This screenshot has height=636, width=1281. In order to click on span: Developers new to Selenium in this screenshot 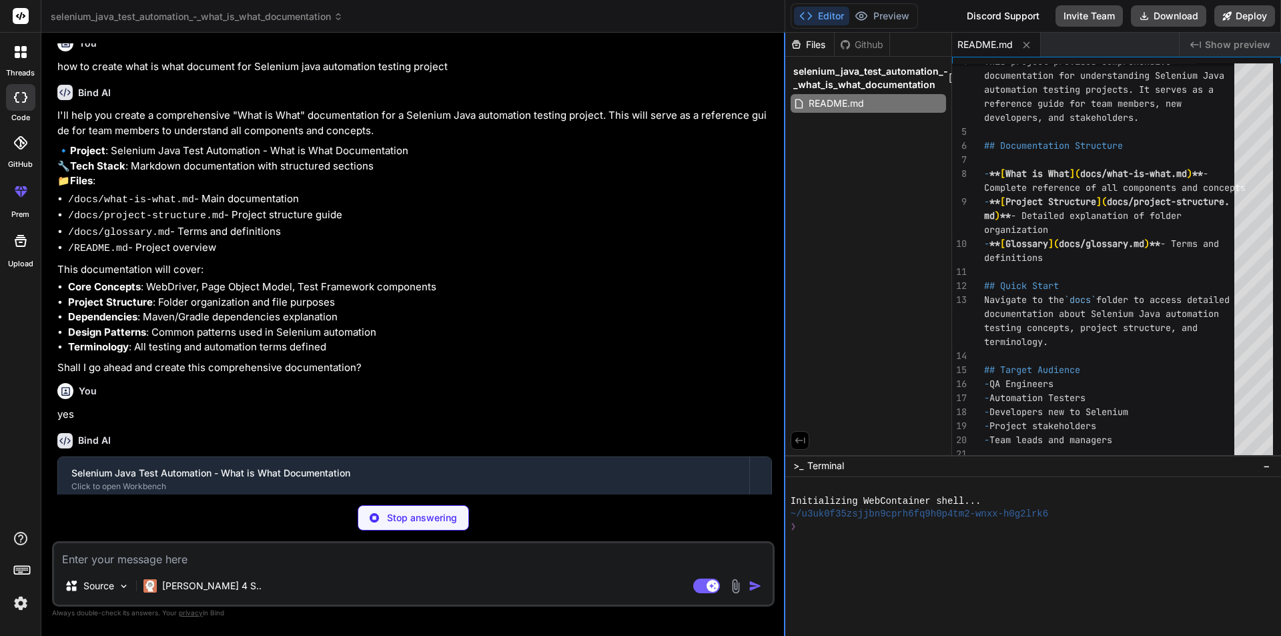, I will do `click(1059, 412)`.